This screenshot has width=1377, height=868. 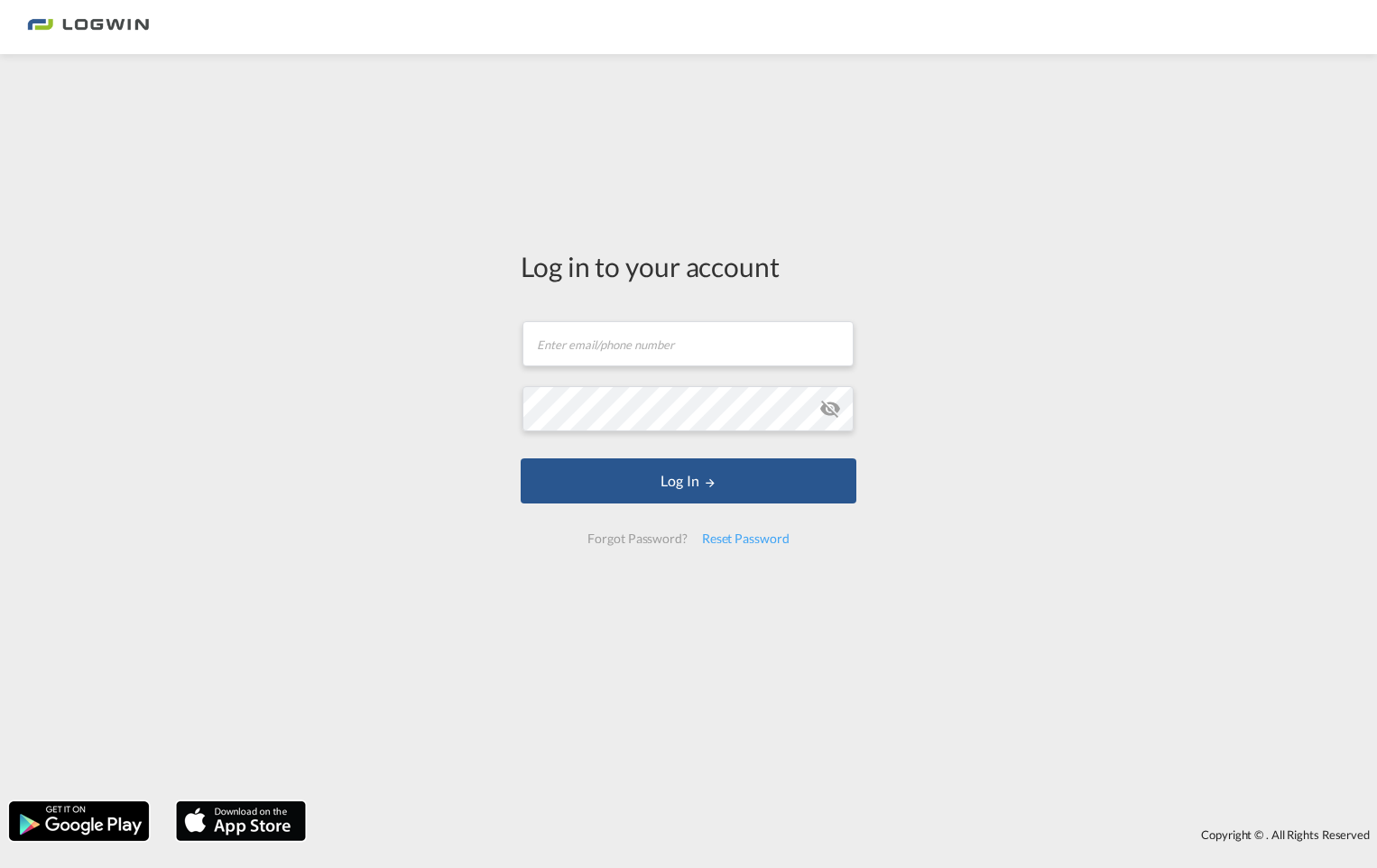 I want to click on div: Log in to your account, so click(x=688, y=267).